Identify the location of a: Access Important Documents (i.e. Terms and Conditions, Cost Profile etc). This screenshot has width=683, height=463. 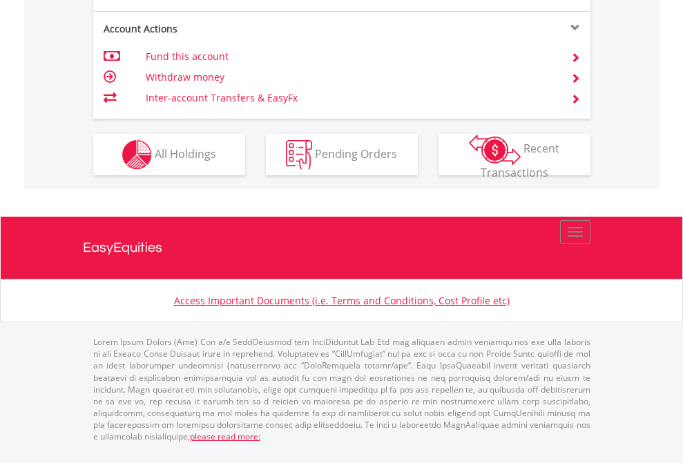
(342, 300).